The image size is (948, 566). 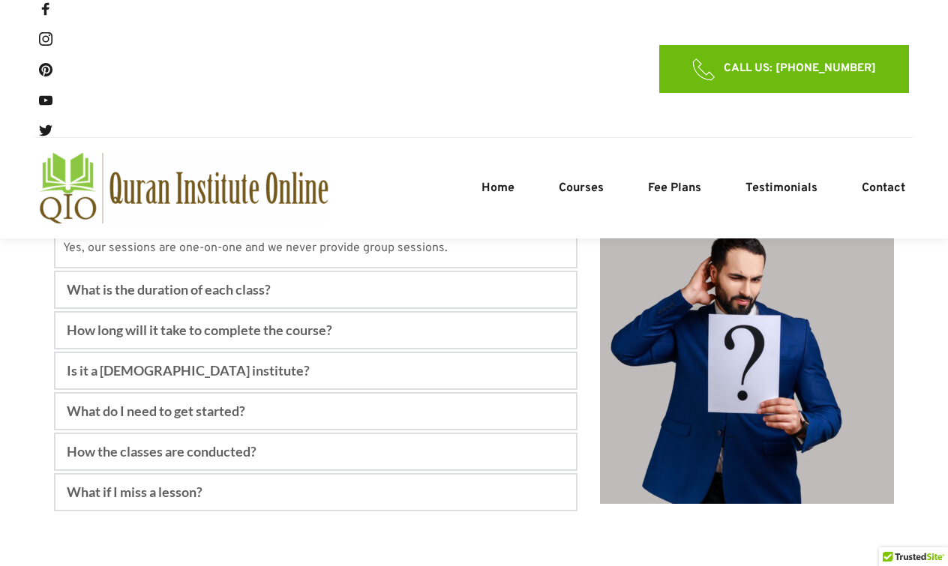 I want to click on span: What if I miss a lesson?, so click(x=134, y=492).